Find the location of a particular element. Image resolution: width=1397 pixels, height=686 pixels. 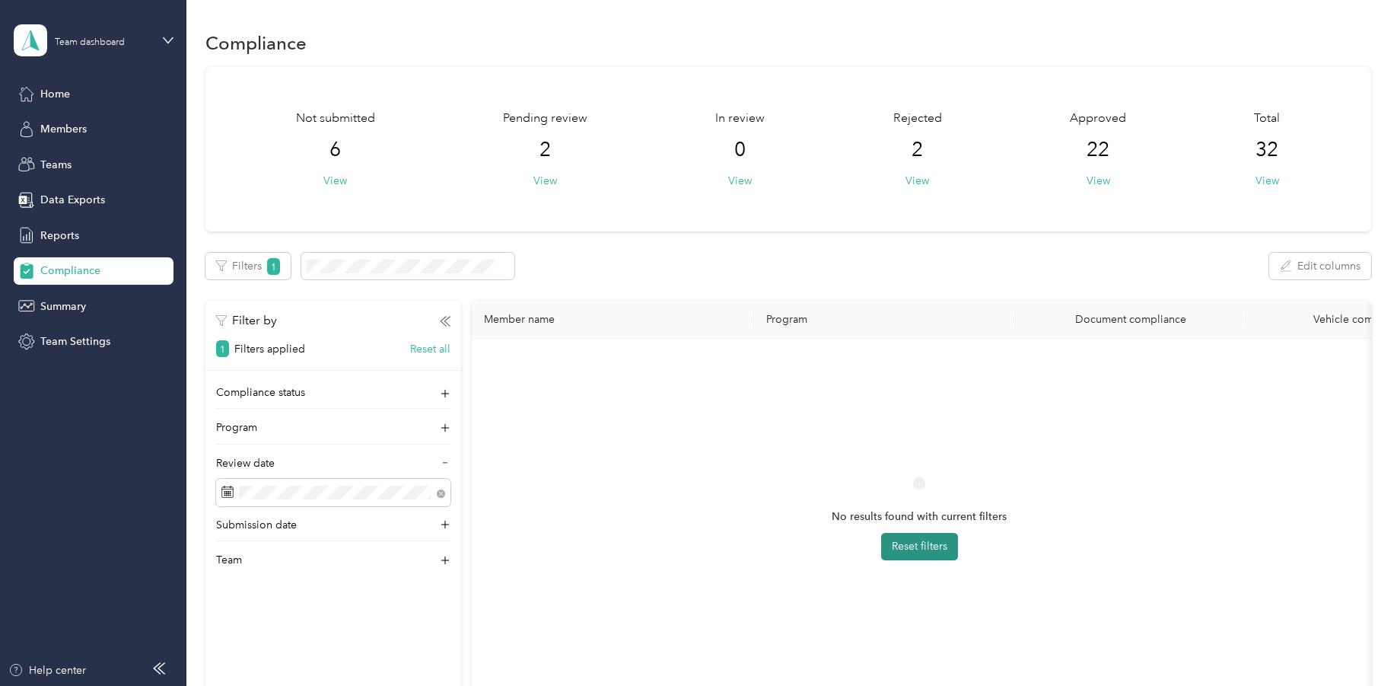

div: Help center is located at coordinates (47, 670).